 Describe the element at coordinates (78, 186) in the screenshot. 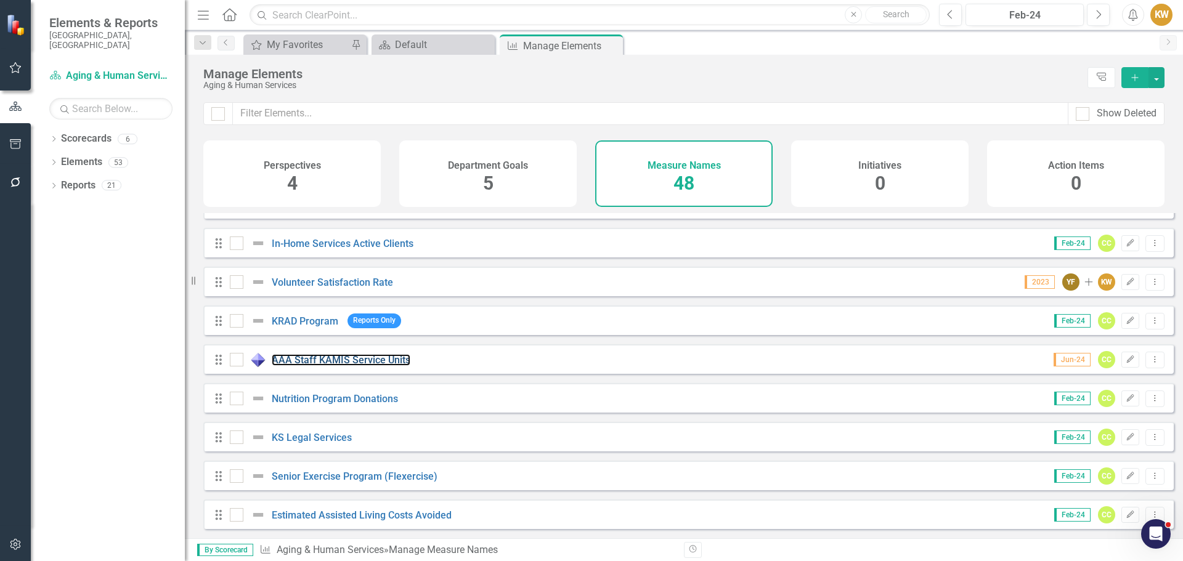

I see `a: Reports` at that location.